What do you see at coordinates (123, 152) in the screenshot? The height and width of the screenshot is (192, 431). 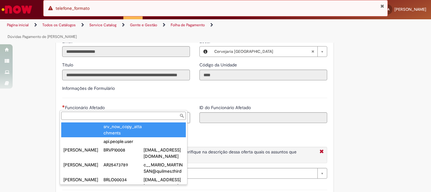 I see `ul: Funcionário Afetado` at bounding box center [123, 152].